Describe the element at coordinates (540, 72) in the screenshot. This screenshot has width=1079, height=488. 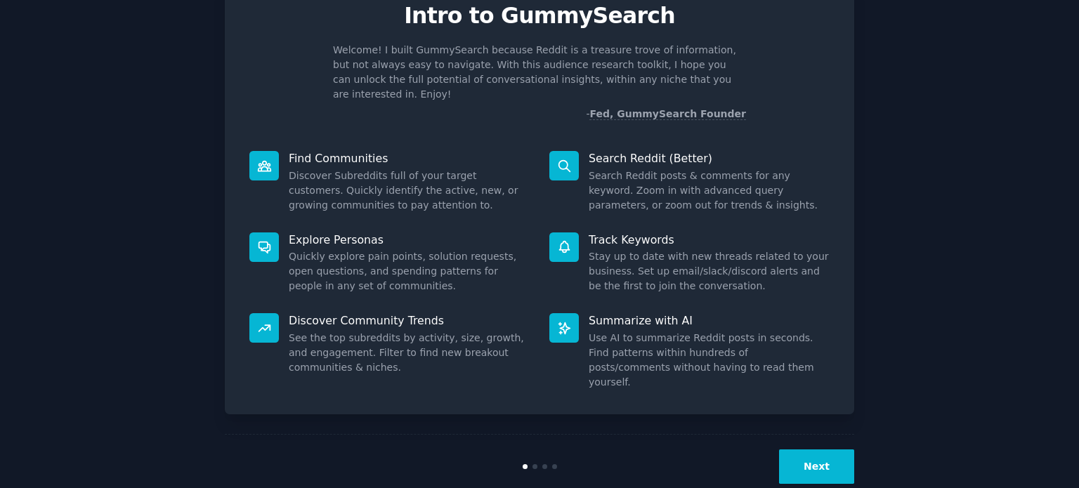
I see `p: Welcome! I built GummySearch because Reddit is a treasure trove of information, but not always ea...` at that location.